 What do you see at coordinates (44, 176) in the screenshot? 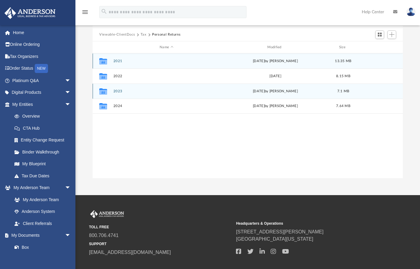
I see `a: Tax Due Dates` at bounding box center [44, 176].